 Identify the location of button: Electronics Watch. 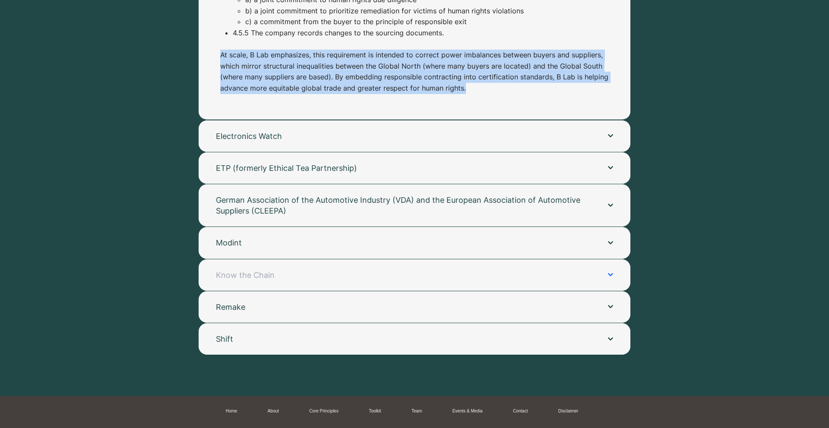
(414, 136).